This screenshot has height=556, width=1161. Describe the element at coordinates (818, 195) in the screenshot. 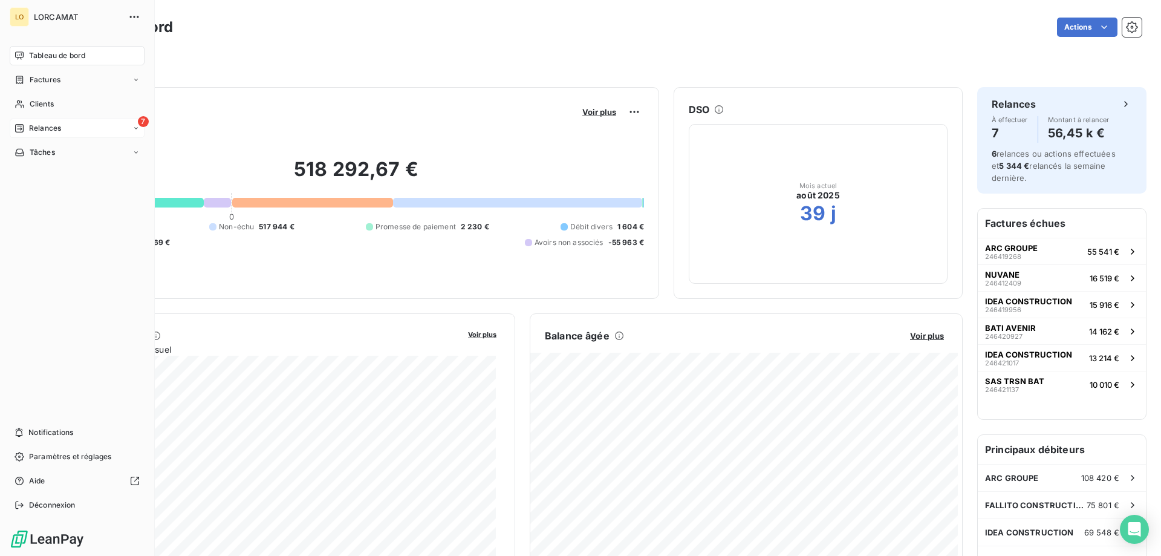

I see `span: août 2025` at that location.